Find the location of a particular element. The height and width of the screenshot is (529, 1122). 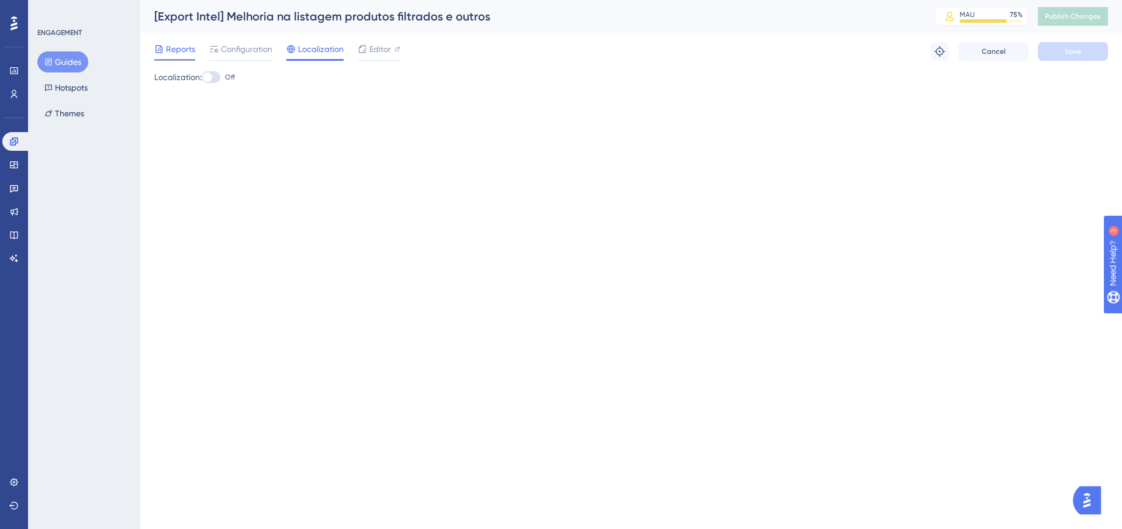

span: Save is located at coordinates (1073, 51).